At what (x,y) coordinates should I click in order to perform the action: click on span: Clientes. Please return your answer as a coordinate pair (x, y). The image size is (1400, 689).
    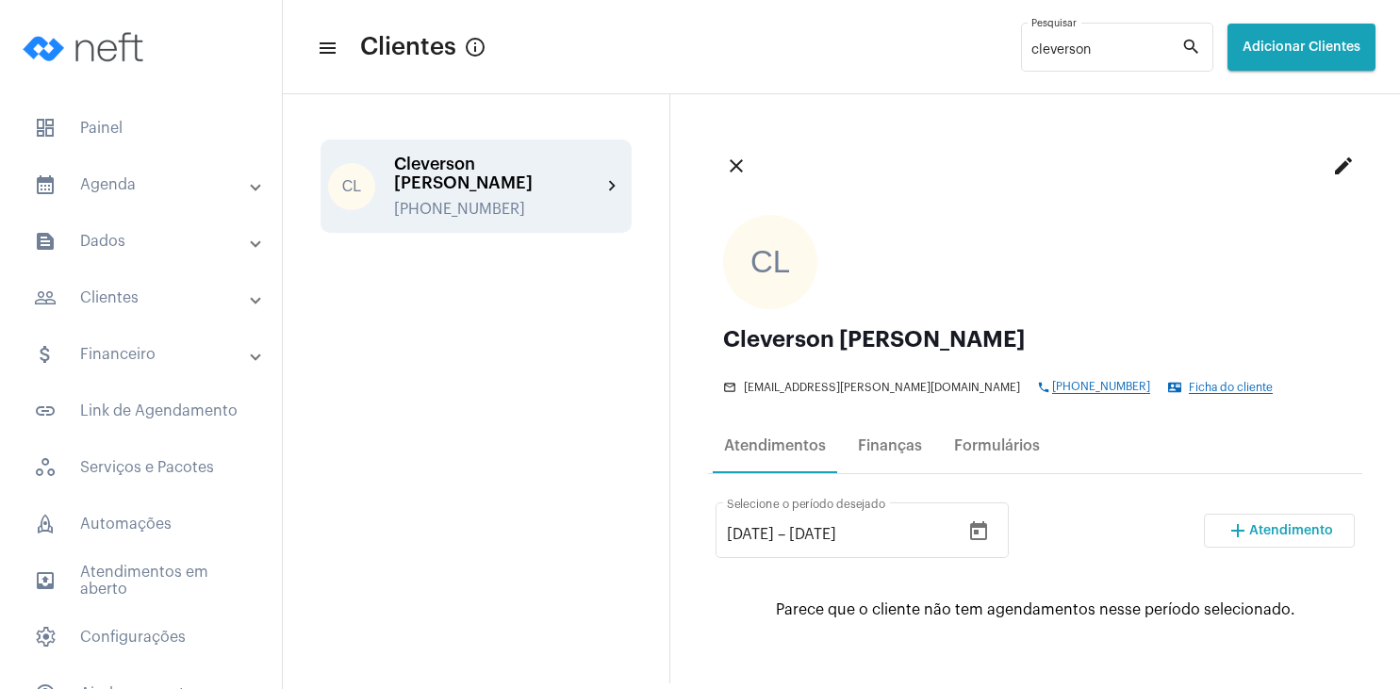
    Looking at the image, I should click on (408, 47).